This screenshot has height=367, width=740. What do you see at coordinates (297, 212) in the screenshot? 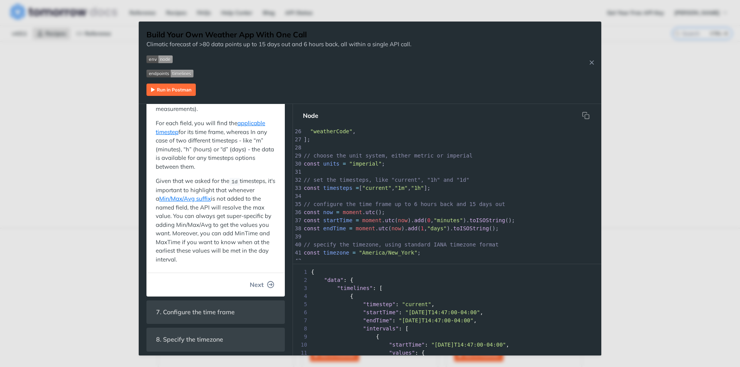
I see `div: 36` at bounding box center [297, 212].